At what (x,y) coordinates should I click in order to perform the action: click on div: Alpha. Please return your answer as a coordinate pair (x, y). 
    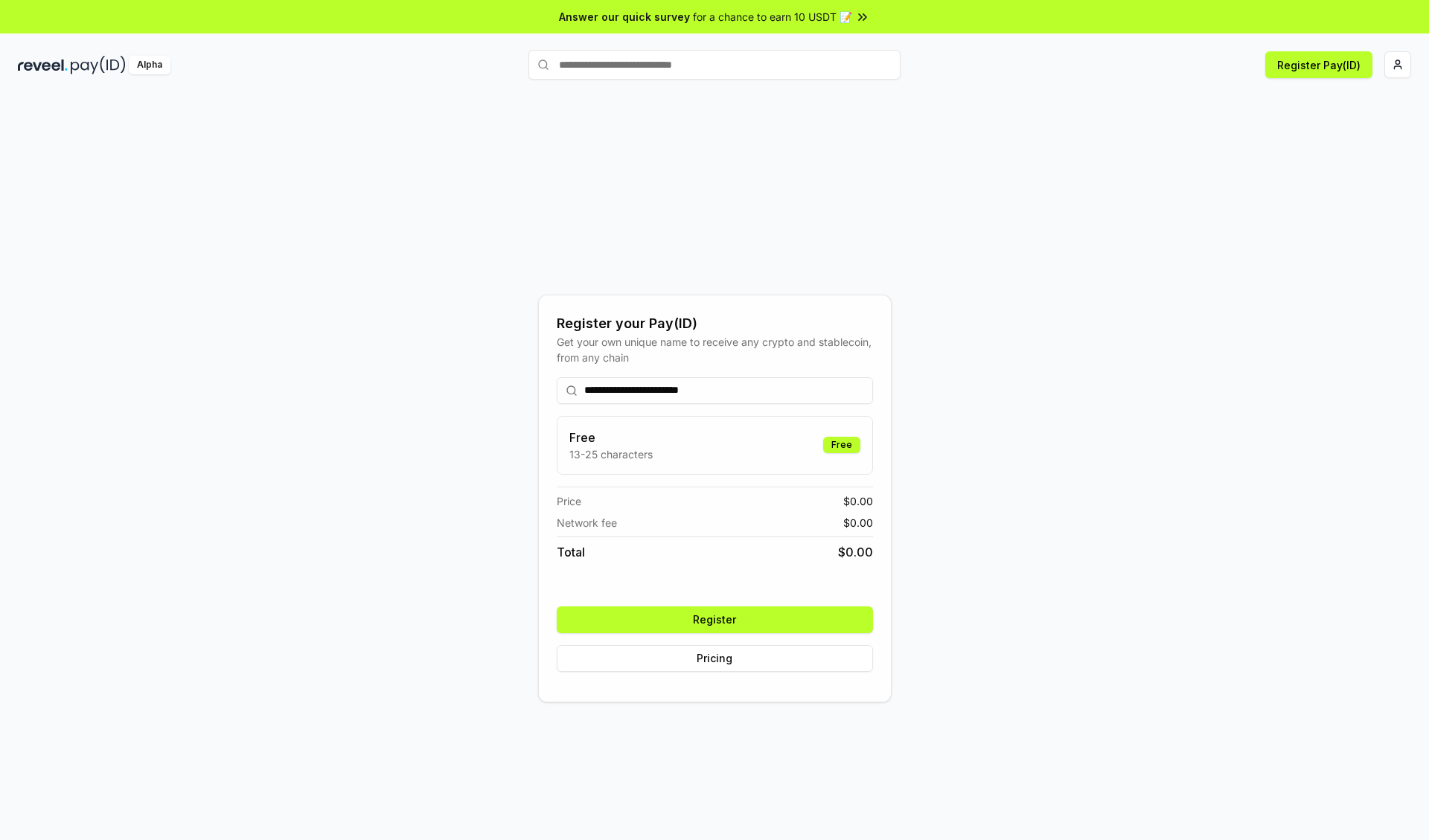
    Looking at the image, I should click on (149, 65).